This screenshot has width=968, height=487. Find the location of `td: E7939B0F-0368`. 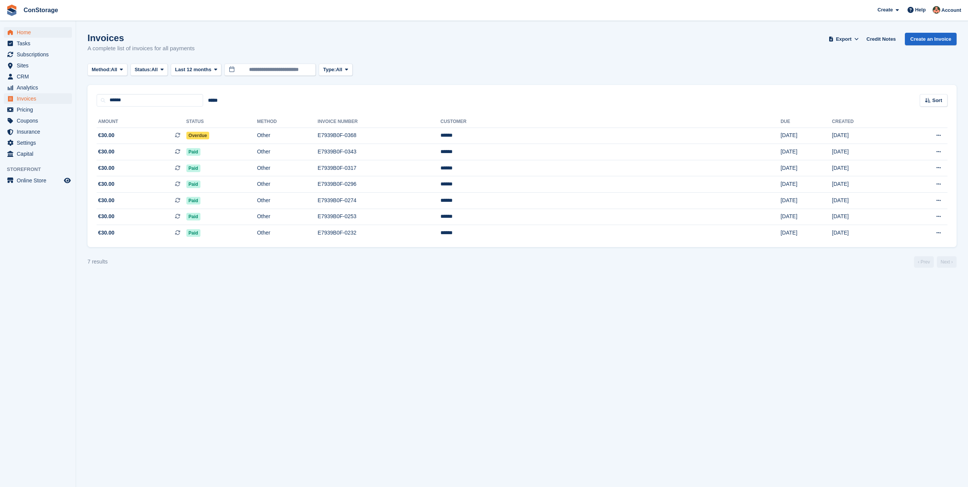

td: E7939B0F-0368 is located at coordinates (379, 135).